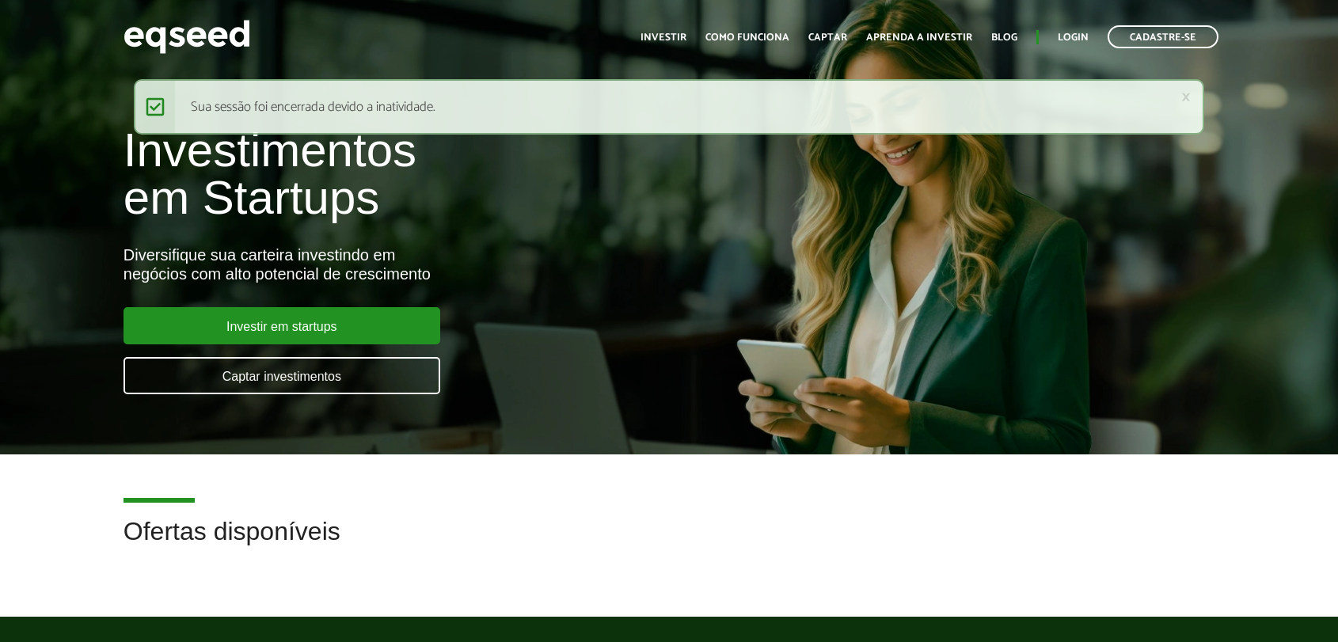  What do you see at coordinates (1004, 37) in the screenshot?
I see `a: Blog` at bounding box center [1004, 37].